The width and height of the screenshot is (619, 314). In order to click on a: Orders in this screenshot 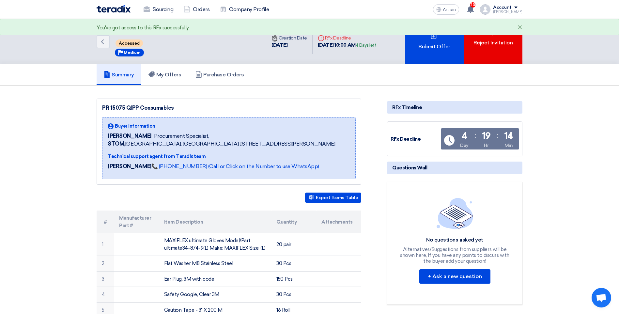, I will do `click(196, 9)`.